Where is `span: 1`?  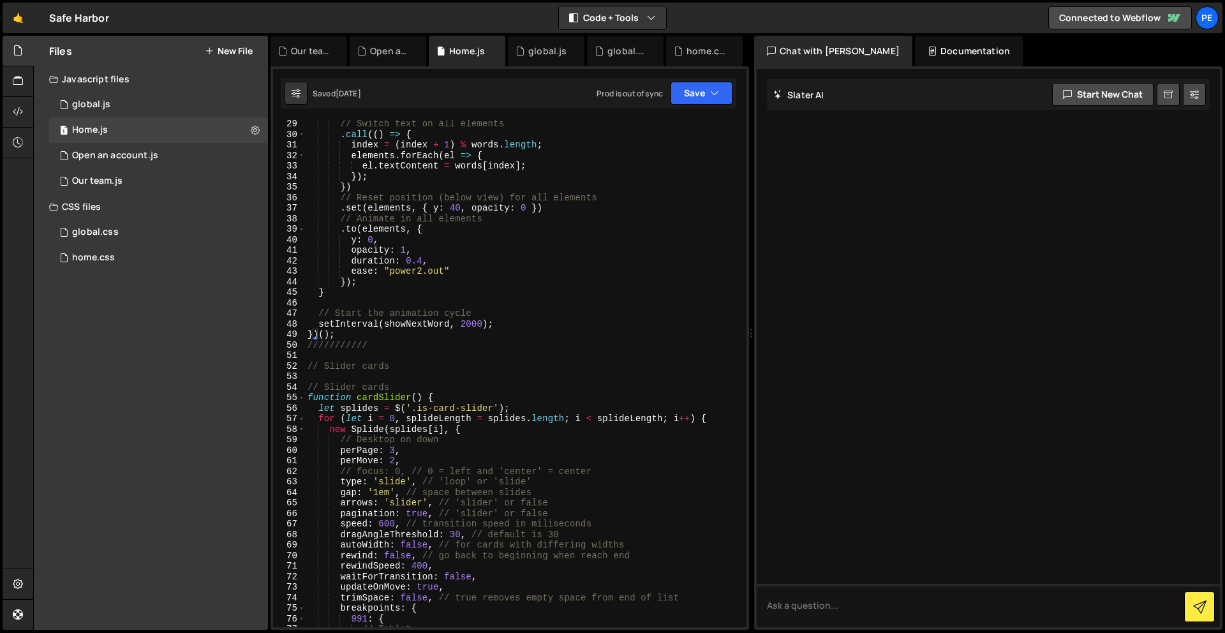
span: 1 is located at coordinates (64, 131).